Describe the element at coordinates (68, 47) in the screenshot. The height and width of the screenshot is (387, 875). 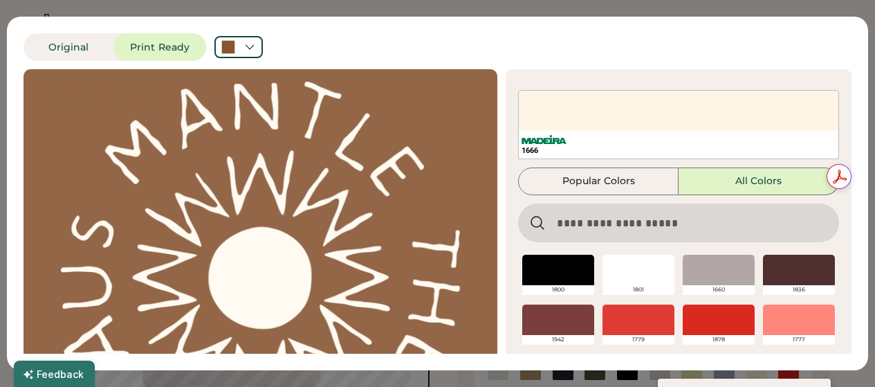
I see `button: Original` at that location.